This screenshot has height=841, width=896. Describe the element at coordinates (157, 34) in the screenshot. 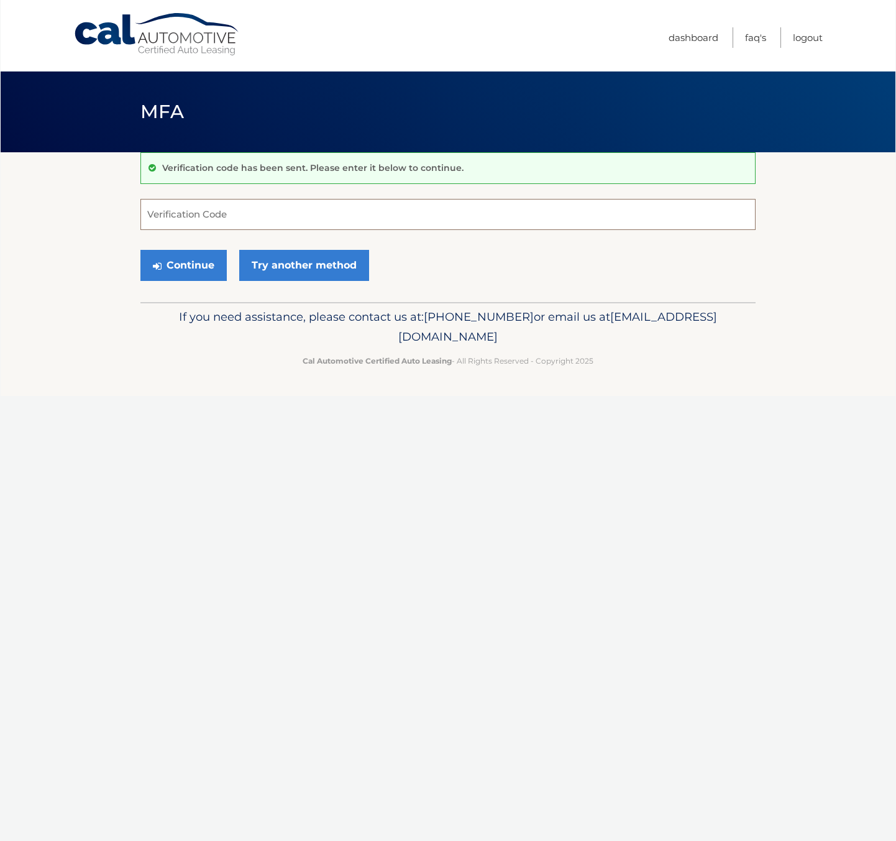

I see `a: Cal Automotive` at that location.